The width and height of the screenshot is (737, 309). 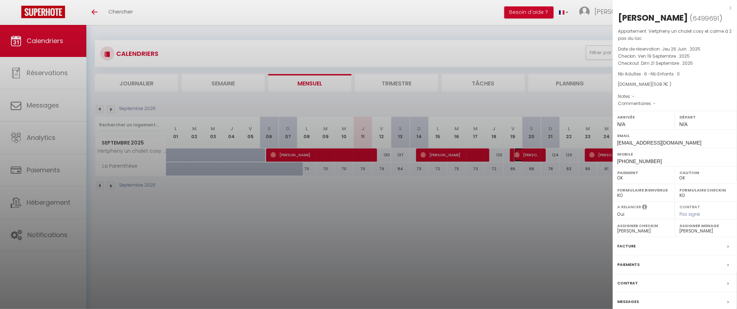 What do you see at coordinates (675, 34) in the screenshot?
I see `span: Vertpheny un chalet cosy et calme à 2 pas du lac` at bounding box center [675, 34].